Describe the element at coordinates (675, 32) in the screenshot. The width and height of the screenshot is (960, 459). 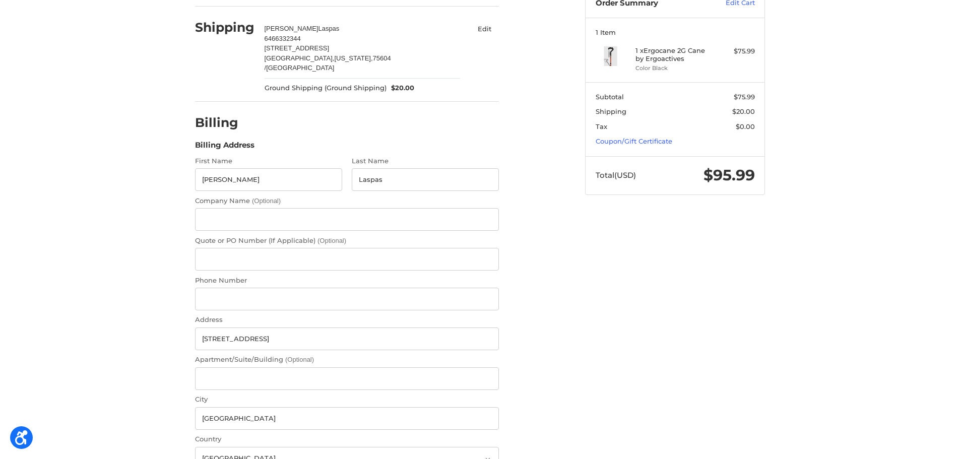
I see `h3: 1 Item` at that location.